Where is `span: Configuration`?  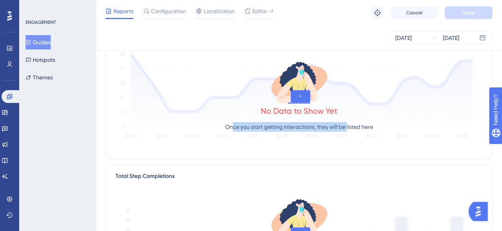 span: Configuration is located at coordinates (168, 11).